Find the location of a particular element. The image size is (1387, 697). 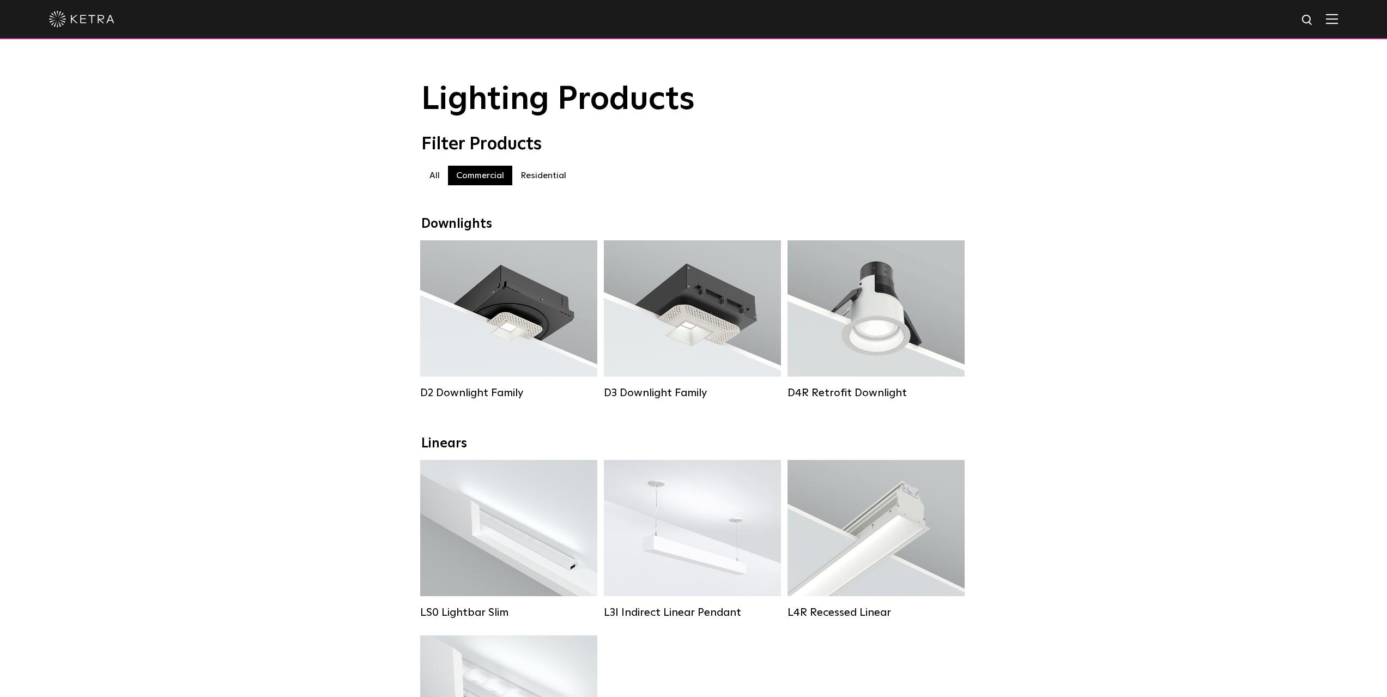

img: ketra-logo-2019-white is located at coordinates (82, 19).